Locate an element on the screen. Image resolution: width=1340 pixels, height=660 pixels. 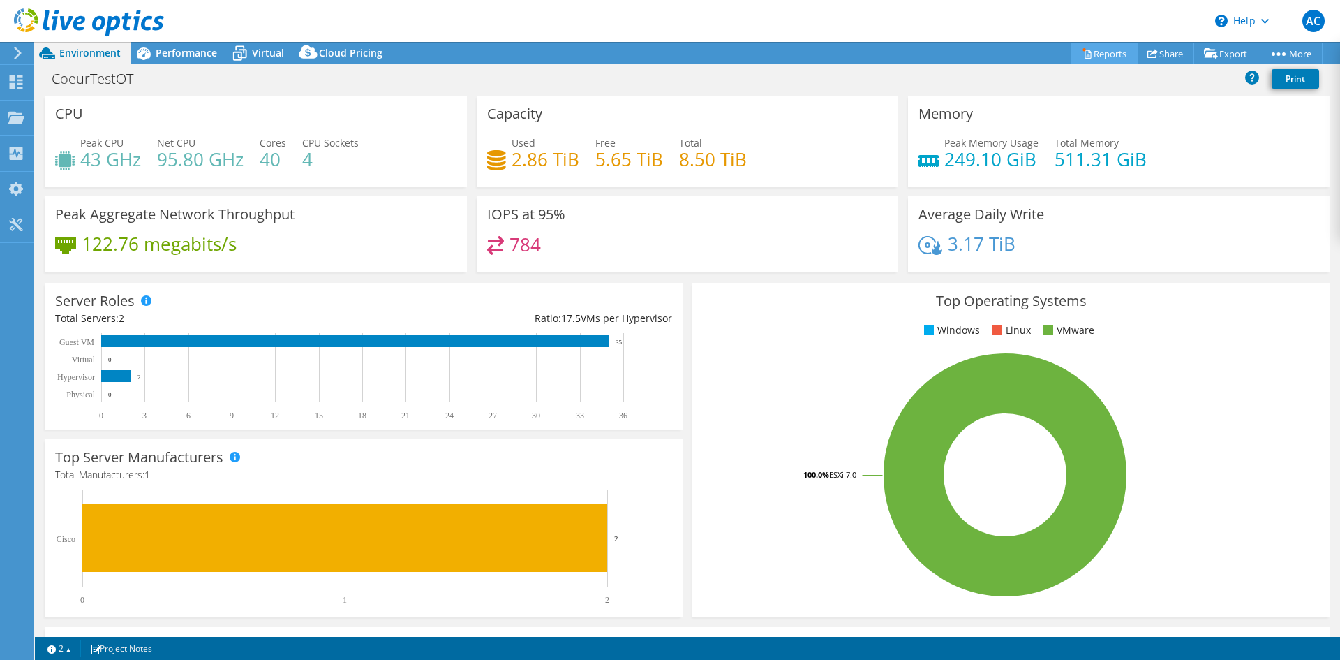
text: 33 is located at coordinates (580, 415).